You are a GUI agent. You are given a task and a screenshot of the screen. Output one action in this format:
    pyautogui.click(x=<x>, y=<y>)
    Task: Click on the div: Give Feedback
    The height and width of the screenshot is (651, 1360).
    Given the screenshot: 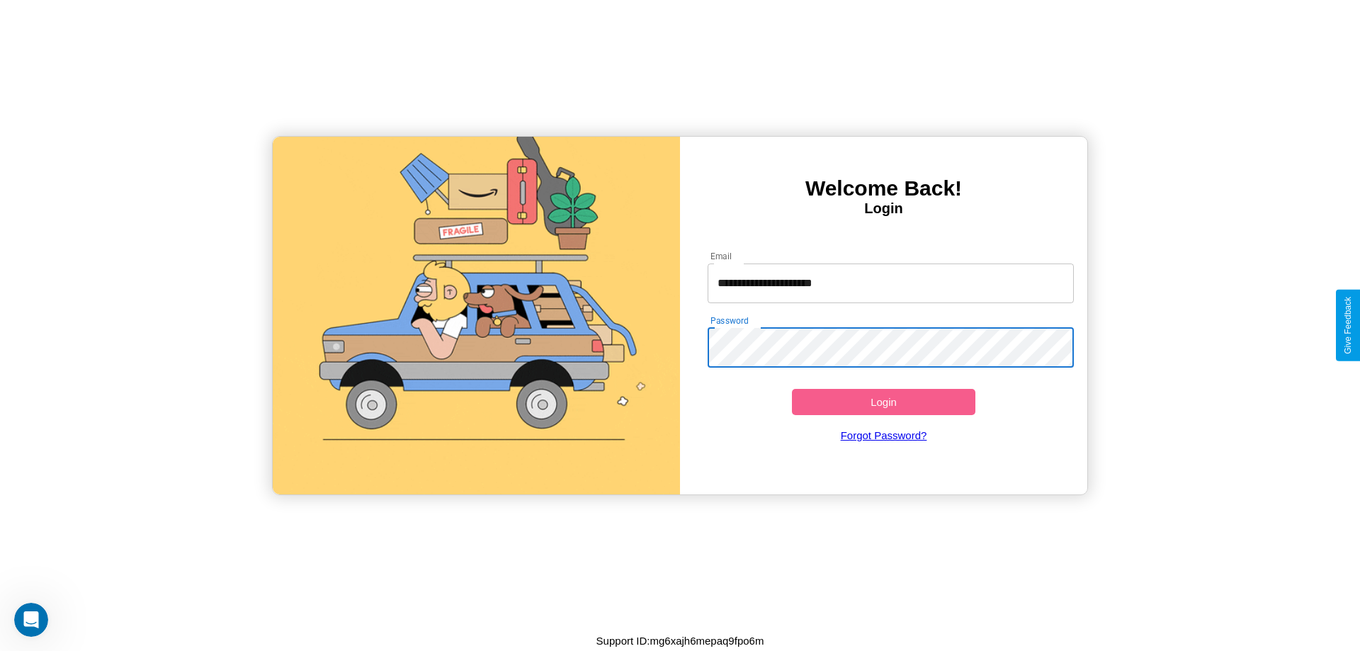 What is the action you would take?
    pyautogui.click(x=1348, y=325)
    